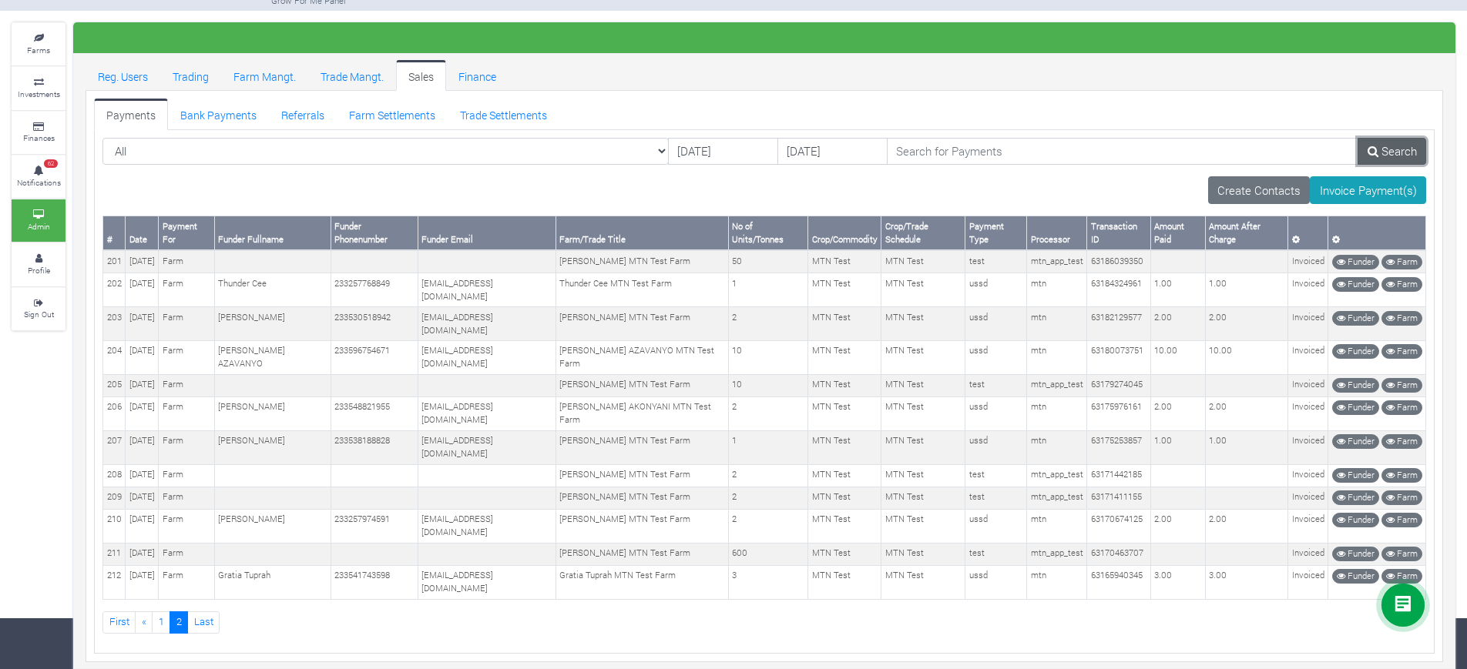 The width and height of the screenshot is (1467, 669). What do you see at coordinates (374, 324) in the screenshot?
I see `td: 233530518942` at bounding box center [374, 324].